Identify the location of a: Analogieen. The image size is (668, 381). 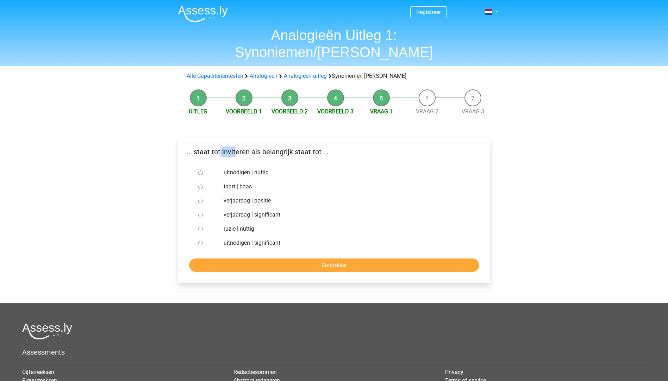
(263, 76).